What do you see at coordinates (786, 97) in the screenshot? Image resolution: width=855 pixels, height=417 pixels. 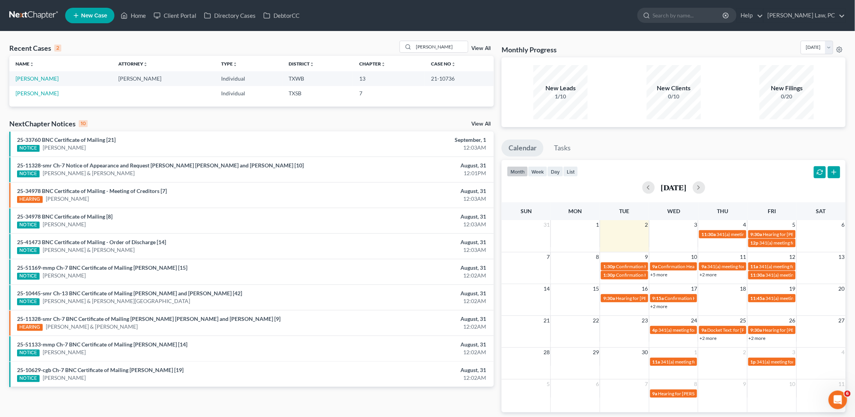 I see `div: 0/20` at bounding box center [786, 97].